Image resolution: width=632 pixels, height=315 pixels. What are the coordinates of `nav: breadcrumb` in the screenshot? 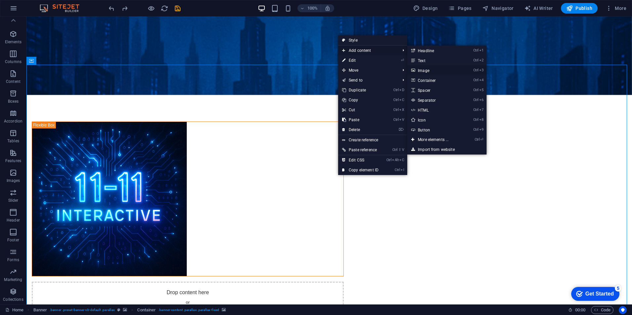 It's located at (130, 311).